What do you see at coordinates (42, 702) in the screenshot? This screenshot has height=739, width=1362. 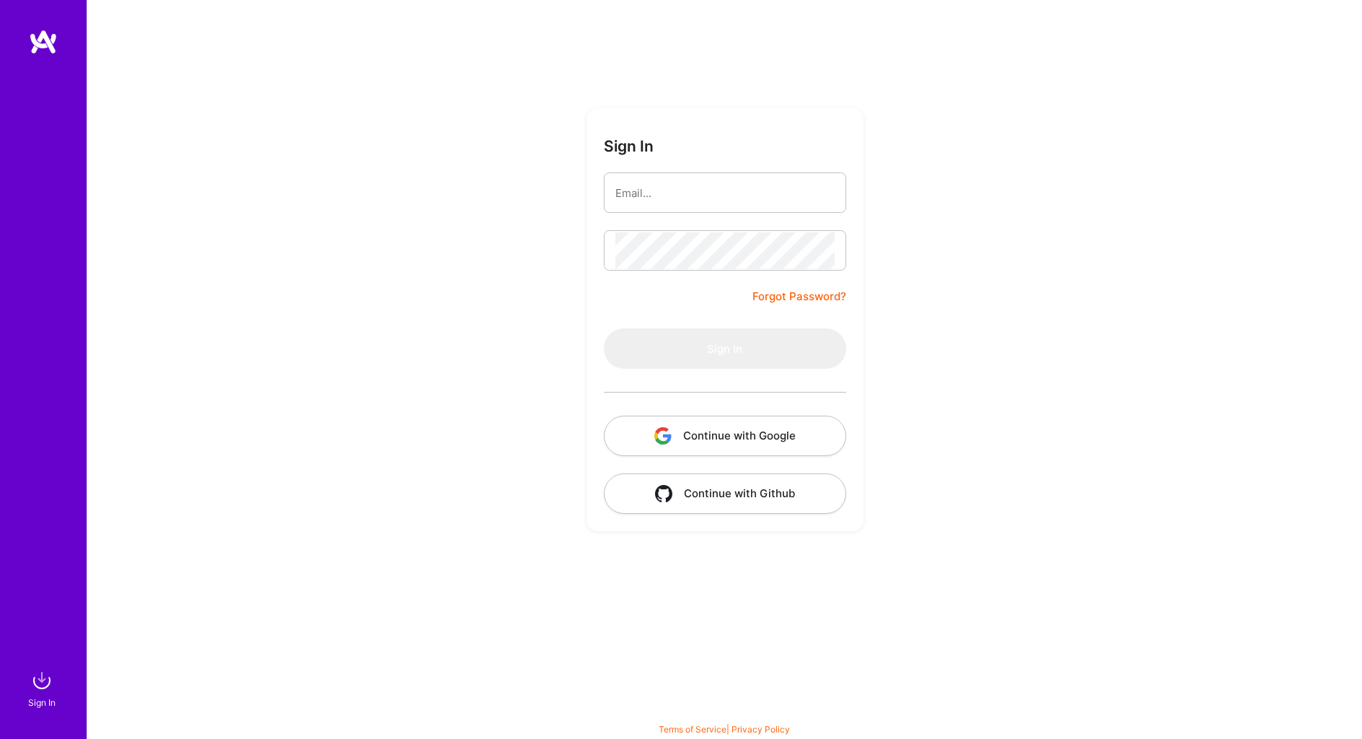 I see `div: Sign In` at bounding box center [42, 702].